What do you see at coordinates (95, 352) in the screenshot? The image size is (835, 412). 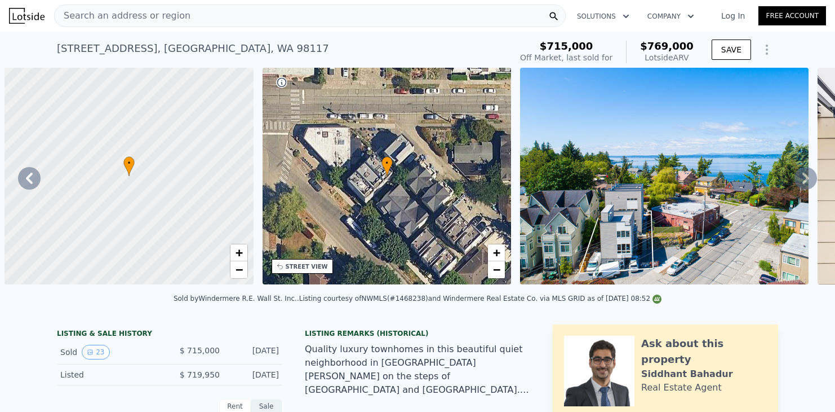 I see `button: View historical data` at bounding box center [95, 352].